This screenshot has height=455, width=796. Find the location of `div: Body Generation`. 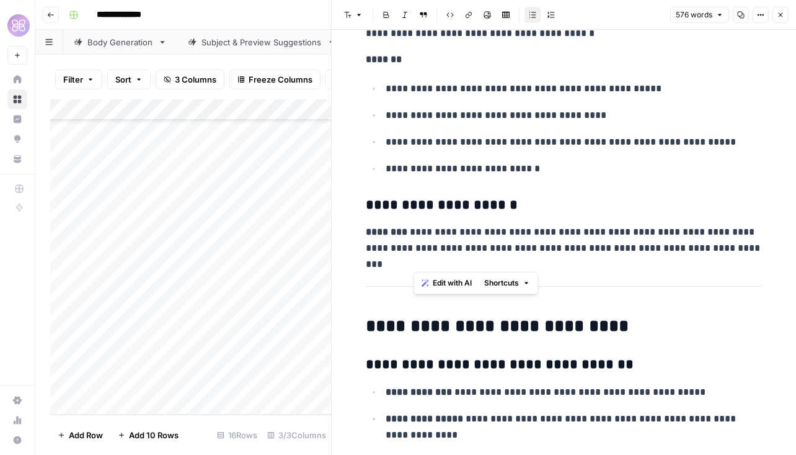

div: Body Generation is located at coordinates (120, 42).